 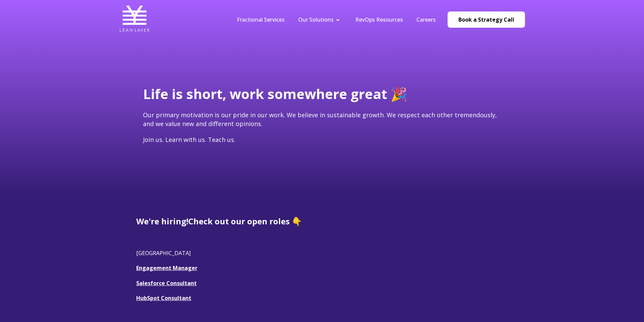 What do you see at coordinates (167, 268) in the screenshot?
I see `a: Engagement Manager` at bounding box center [167, 268].